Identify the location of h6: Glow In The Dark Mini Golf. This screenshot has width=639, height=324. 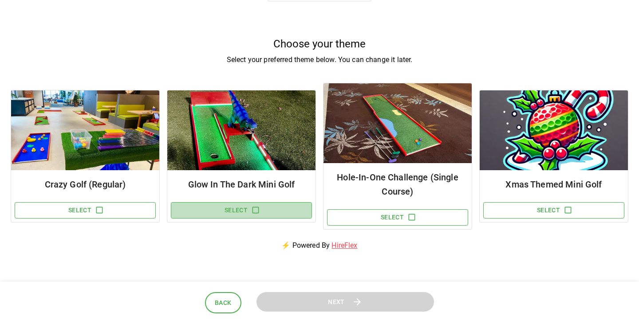
(241, 185).